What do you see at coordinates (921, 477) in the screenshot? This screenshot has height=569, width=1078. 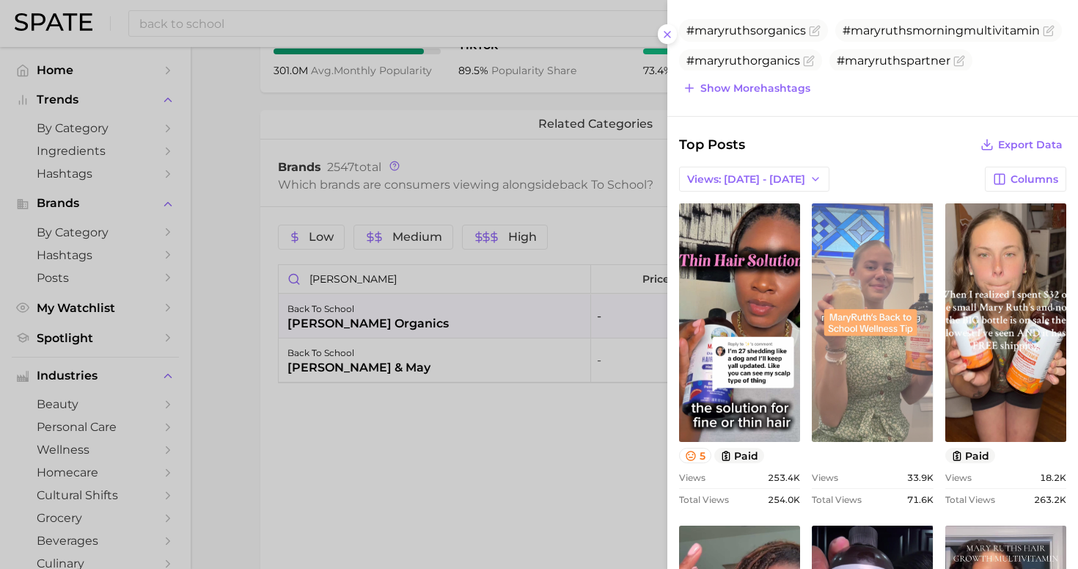 I see `span: 33.9k` at bounding box center [921, 477].